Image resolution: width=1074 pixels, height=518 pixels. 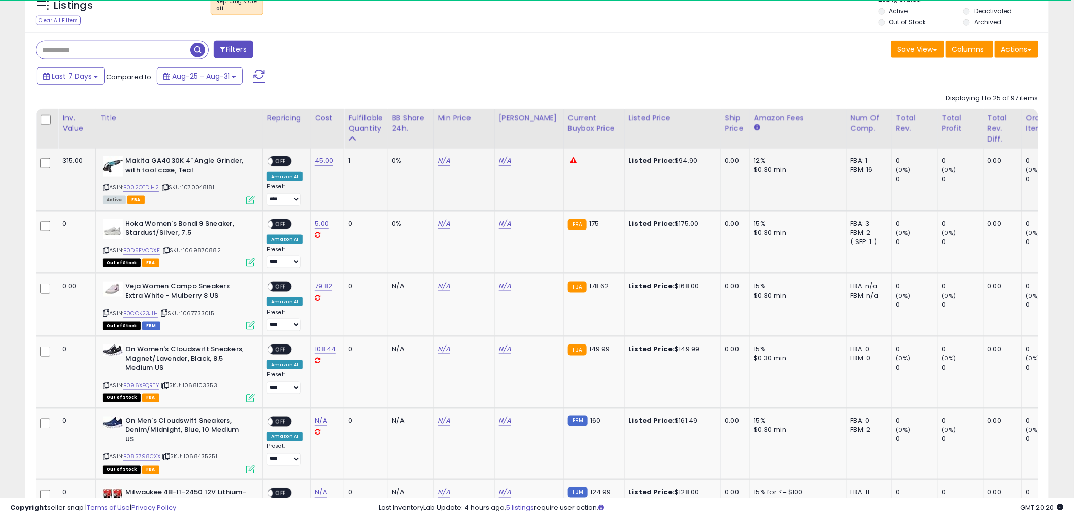 What do you see at coordinates (187, 167) in the screenshot?
I see `b: Makita GA4030K 4" Angle Grinder, with tool case, Teal` at bounding box center [187, 167].